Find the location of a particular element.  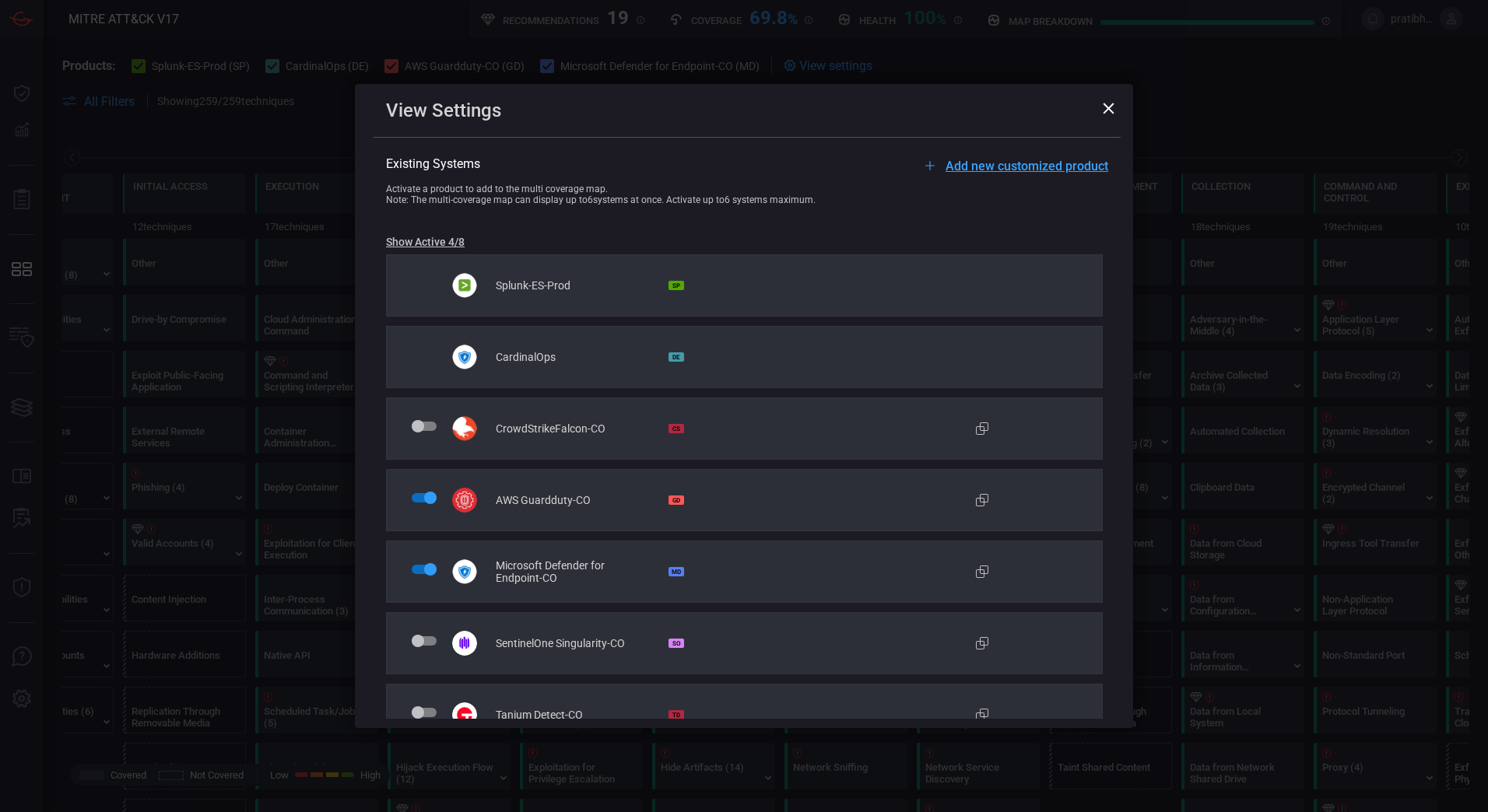

span: CrowdStrikeFalcon-CO is located at coordinates (550, 428).